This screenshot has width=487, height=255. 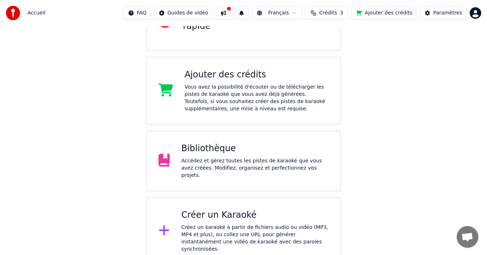 I want to click on div: Ouvrir le chat, so click(x=468, y=237).